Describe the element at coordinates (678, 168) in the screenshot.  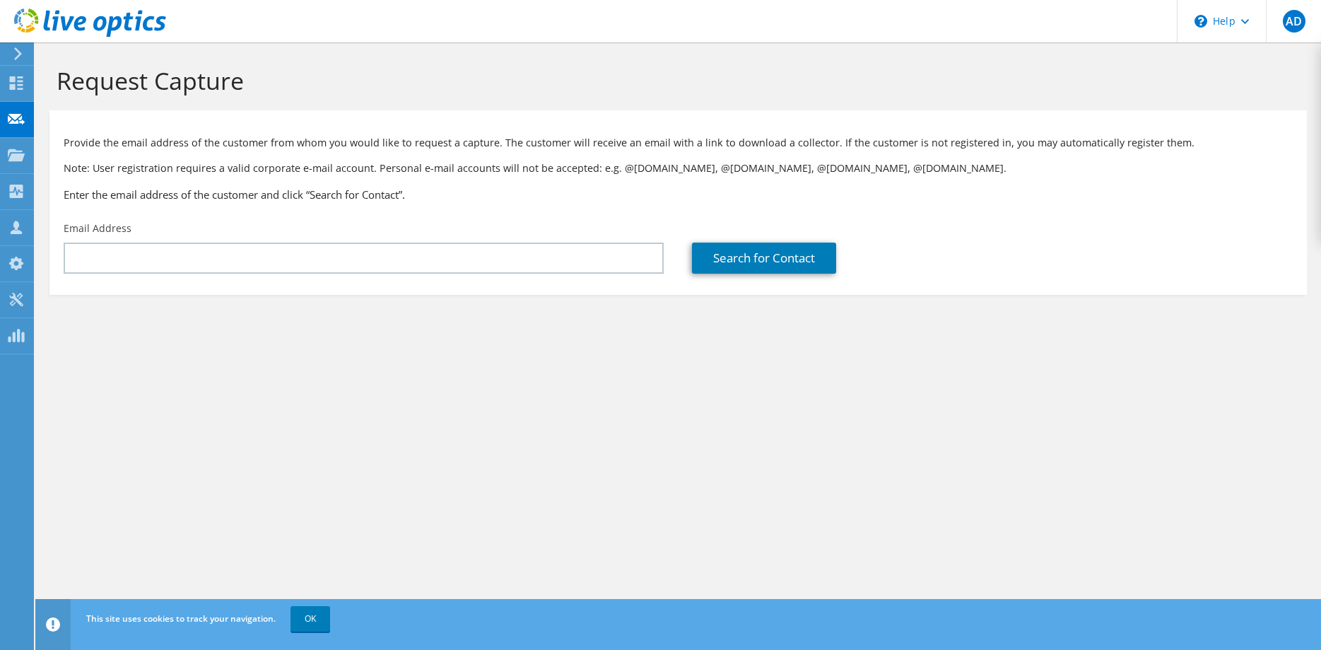
I see `p: Note: User registration requires a valid corporate e-mail account. Personal e-mail accounts will ...` at that location.